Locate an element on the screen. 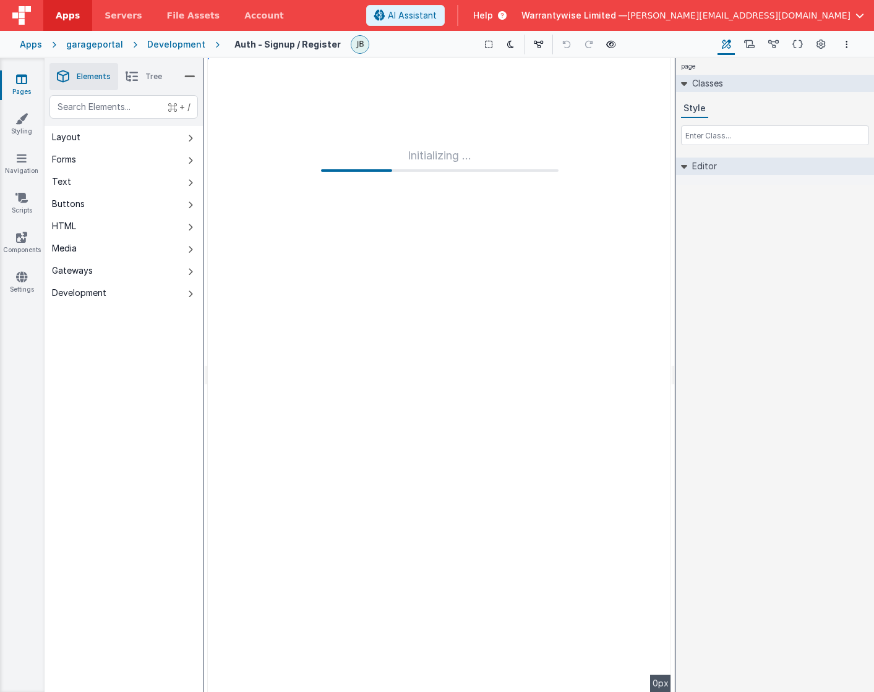 The height and width of the screenshot is (692, 874). span: Warrantywise Limited — is located at coordinates (574, 15).